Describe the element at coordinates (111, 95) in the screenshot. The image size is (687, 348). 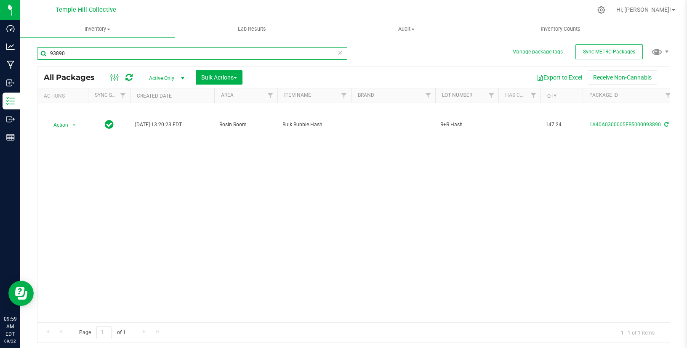
I see `a: Sync Status` at that location.